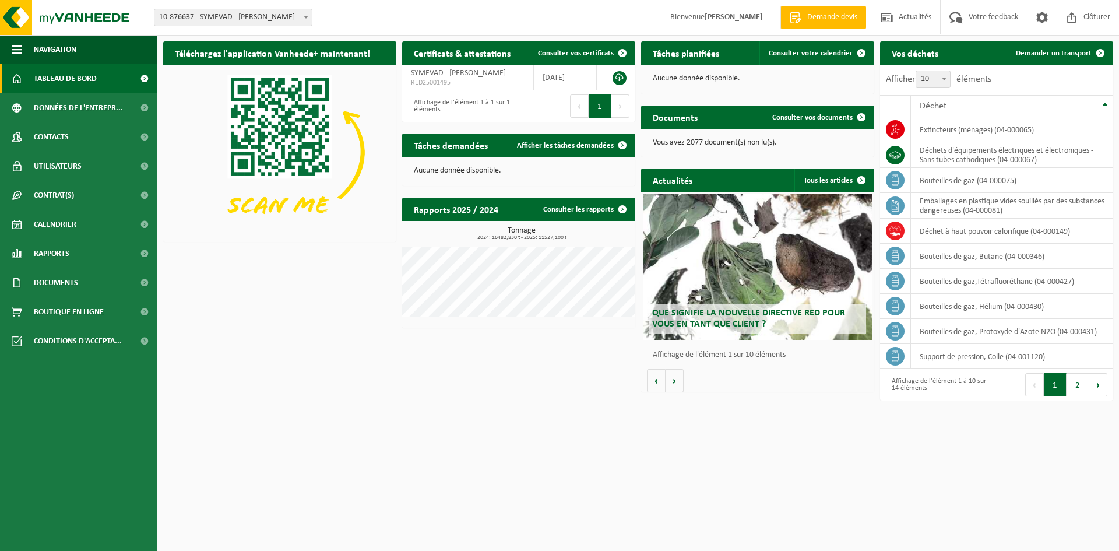 The image size is (1119, 551). What do you see at coordinates (832, 17) in the screenshot?
I see `span: Demande devis` at bounding box center [832, 17].